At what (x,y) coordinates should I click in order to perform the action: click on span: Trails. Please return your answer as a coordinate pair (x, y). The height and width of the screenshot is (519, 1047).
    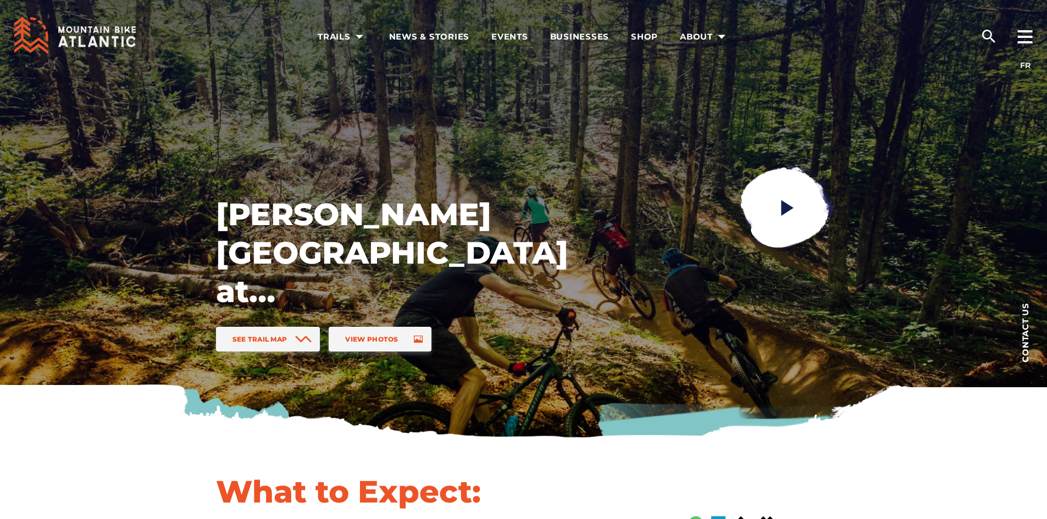
    Looking at the image, I should click on (342, 37).